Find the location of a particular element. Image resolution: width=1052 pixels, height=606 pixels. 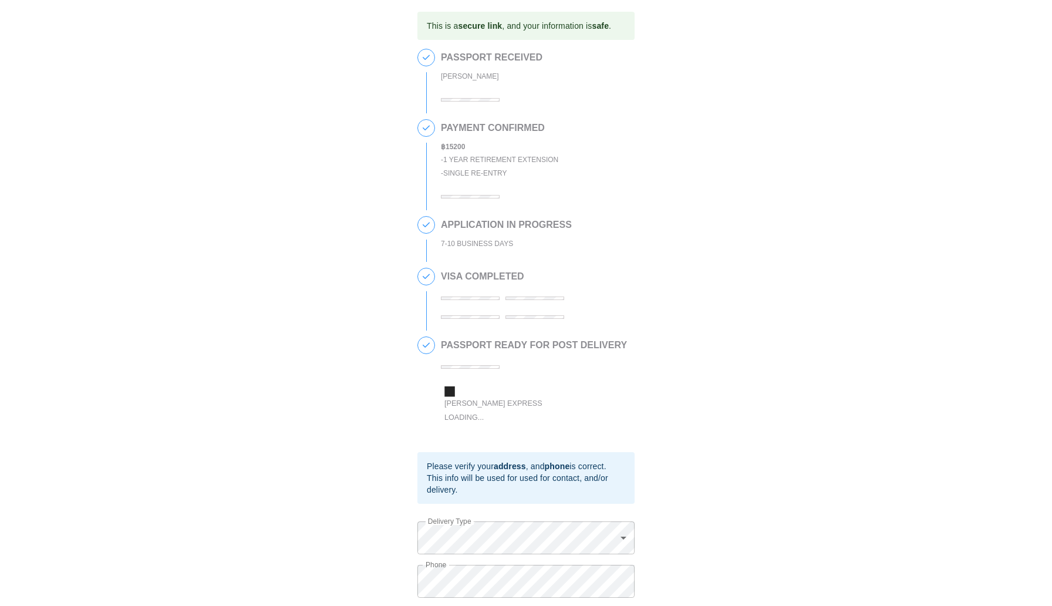

h2: PAYMENT CONFIRMED is located at coordinates (500, 128).